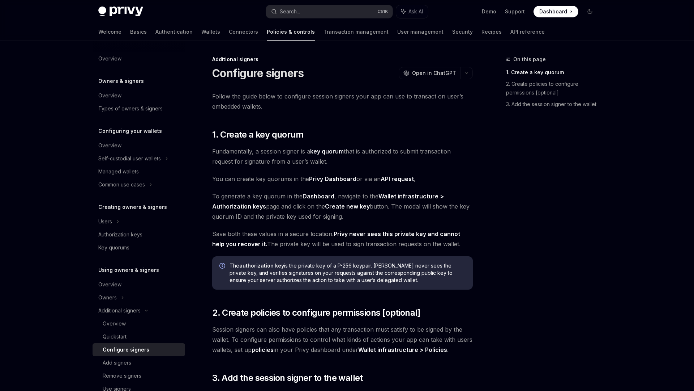  Describe the element at coordinates (590, 12) in the screenshot. I see `button: Toggle dark mode` at that location.